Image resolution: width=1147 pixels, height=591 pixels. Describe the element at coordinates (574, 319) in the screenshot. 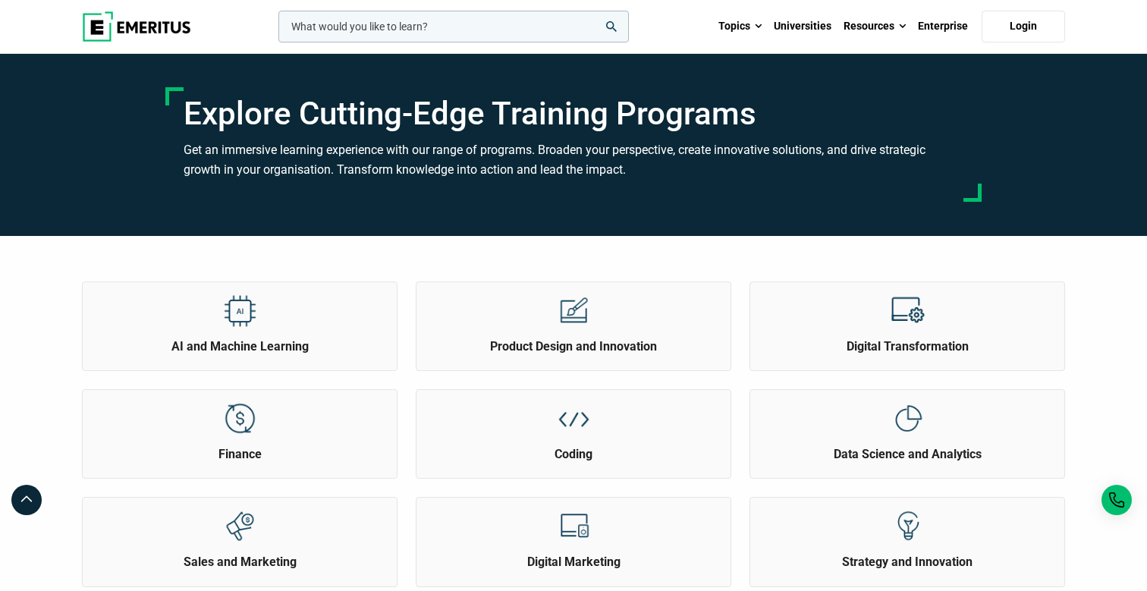

I see `a: Explore Topics Product Design and Innovation` at that location.